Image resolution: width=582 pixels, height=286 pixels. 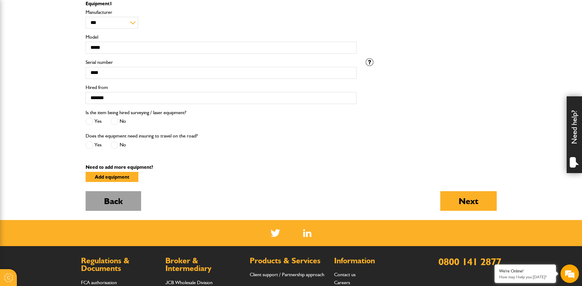 What do you see at coordinates (221, 37) in the screenshot?
I see `label: Model` at bounding box center [221, 37].